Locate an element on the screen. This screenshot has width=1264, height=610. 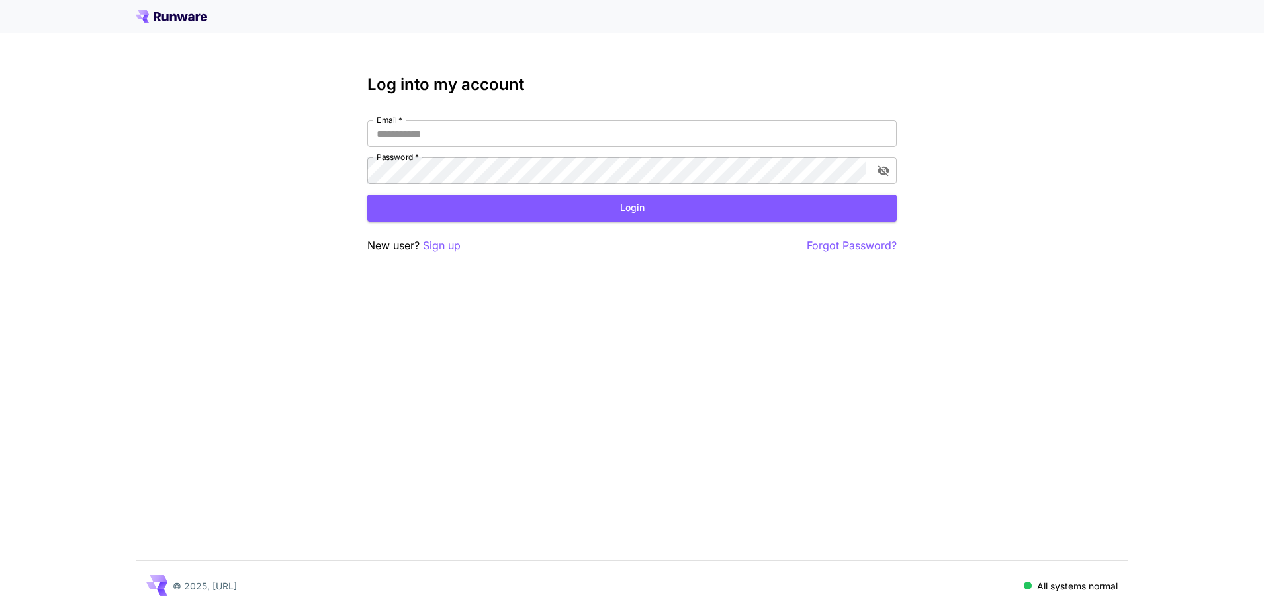
p: Sign up is located at coordinates (441, 246).